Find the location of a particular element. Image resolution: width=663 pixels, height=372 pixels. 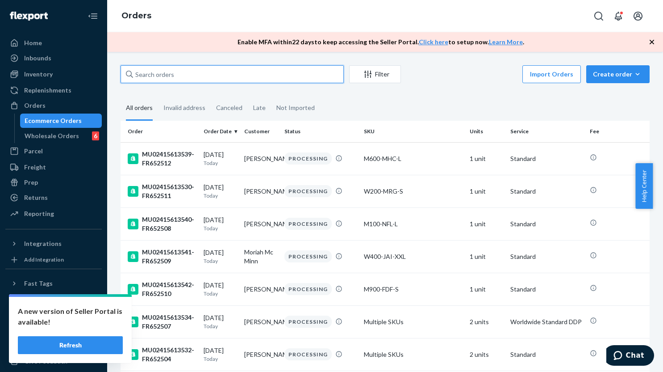

a: Inbounds is located at coordinates (54, 58).